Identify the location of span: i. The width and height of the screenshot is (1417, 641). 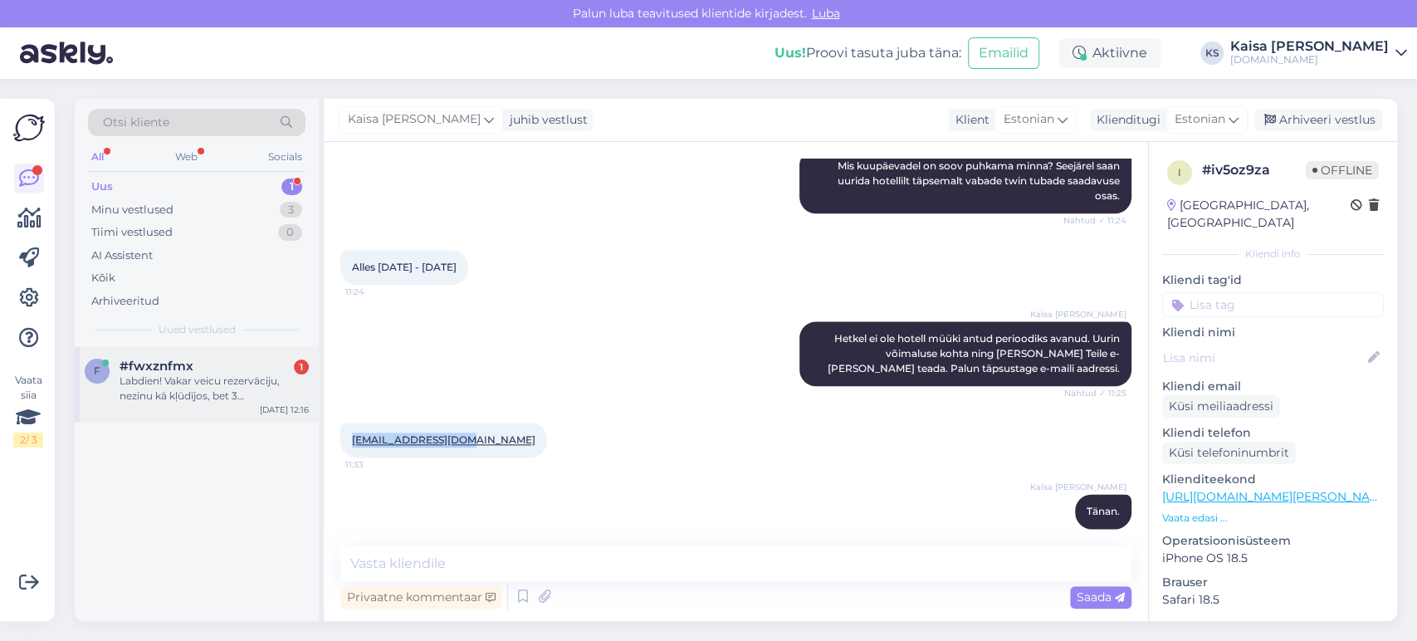
(1180, 172).